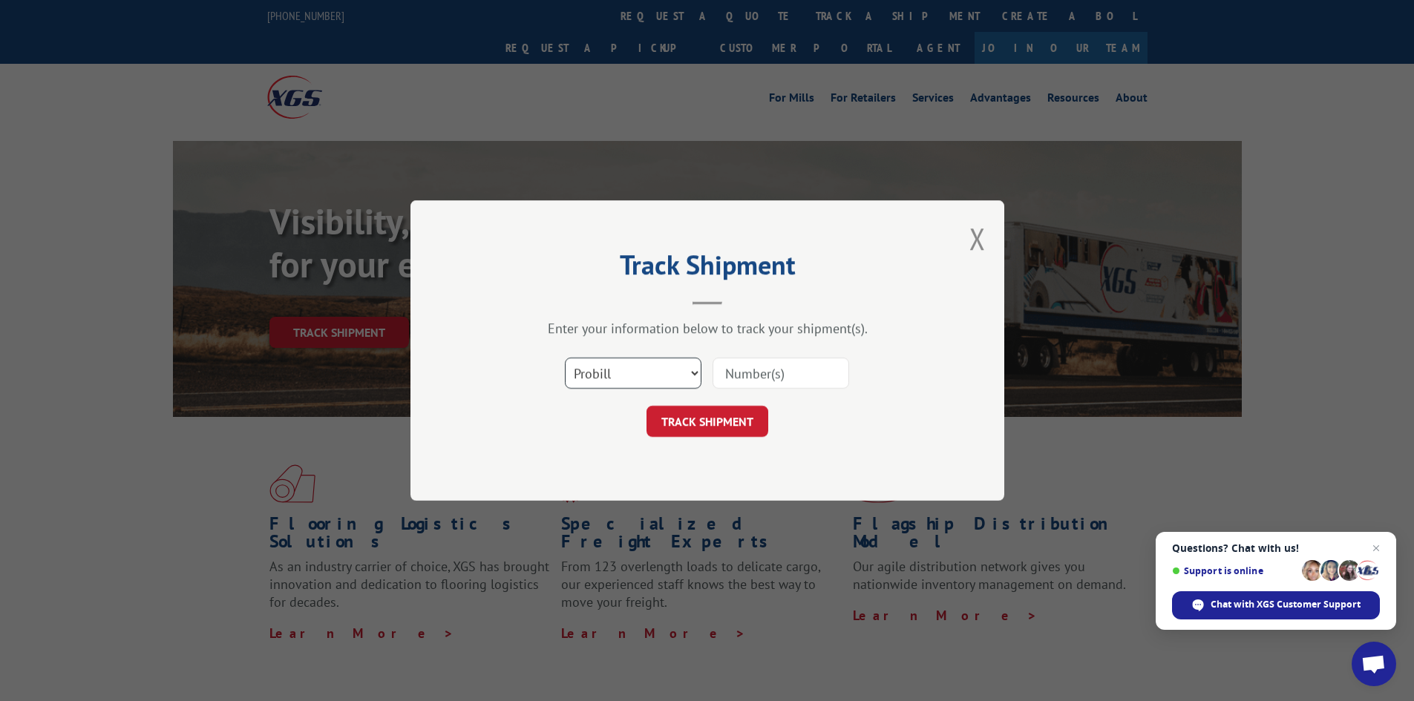  What do you see at coordinates (707, 422) in the screenshot?
I see `button: TRACK SHIPMENT` at bounding box center [707, 422].